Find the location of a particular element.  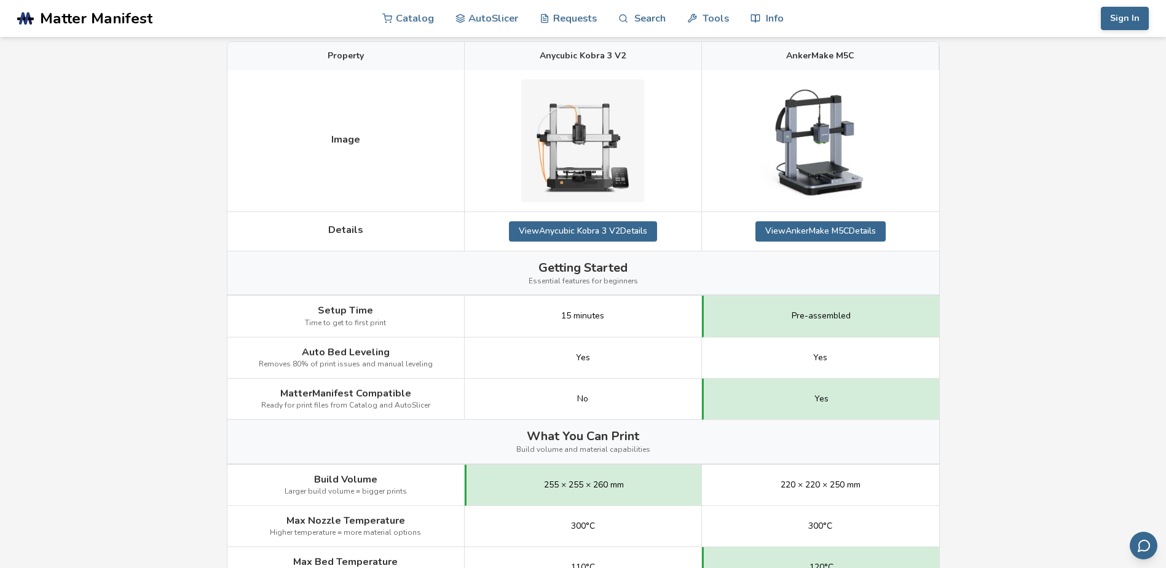

span: Pre-assembled is located at coordinates (821, 316).